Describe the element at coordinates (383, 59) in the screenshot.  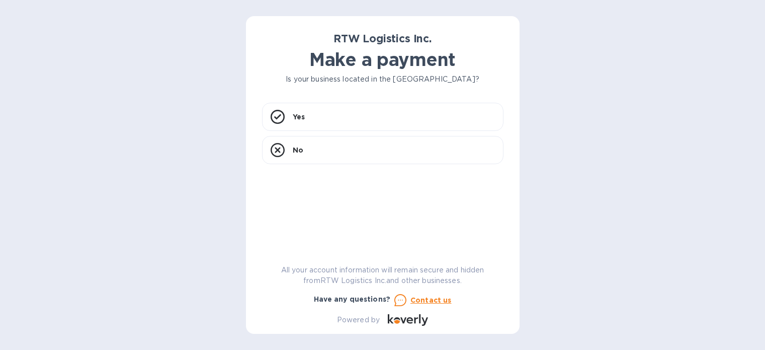
I see `h1: Make a payment` at that location.